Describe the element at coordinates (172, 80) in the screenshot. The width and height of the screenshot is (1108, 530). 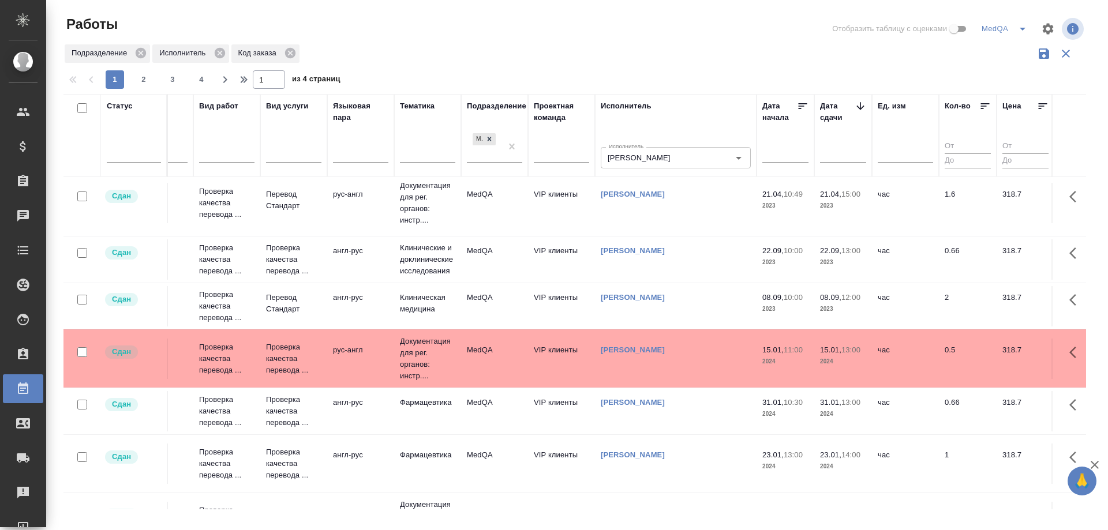
I see `button: 3` at that location.